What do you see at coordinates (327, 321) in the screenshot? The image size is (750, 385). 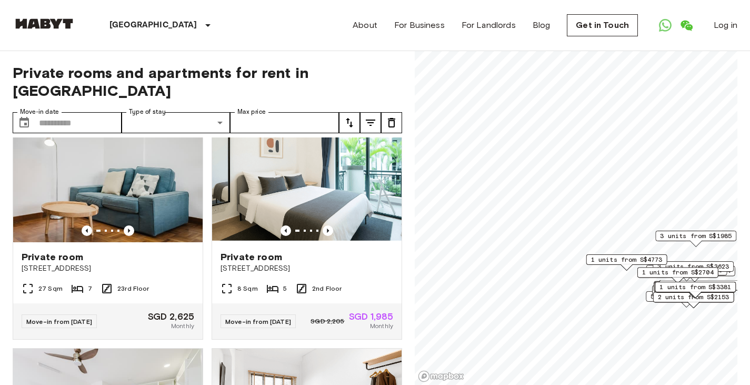 I see `span: SGD 2,205` at bounding box center [327, 321].